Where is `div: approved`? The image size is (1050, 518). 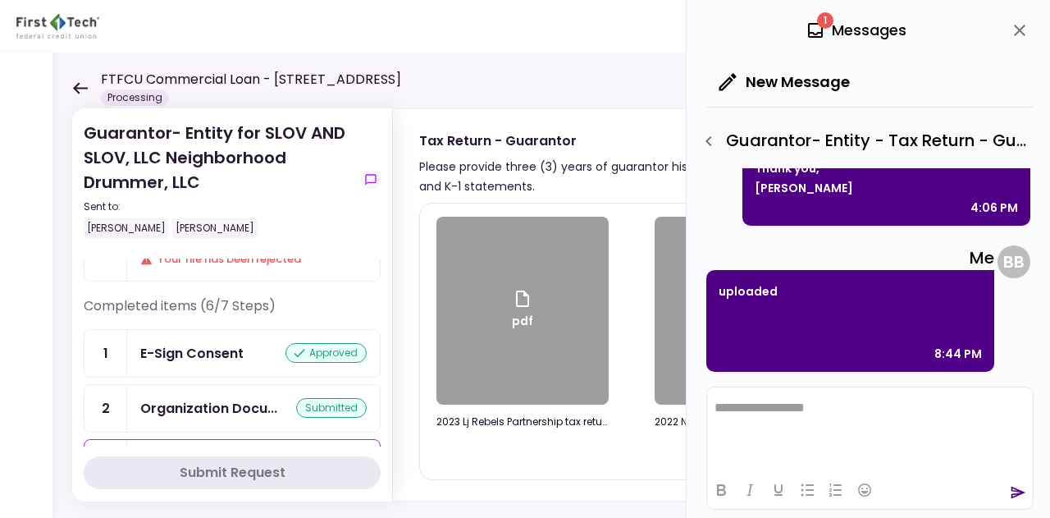
div: approved is located at coordinates (326, 353).